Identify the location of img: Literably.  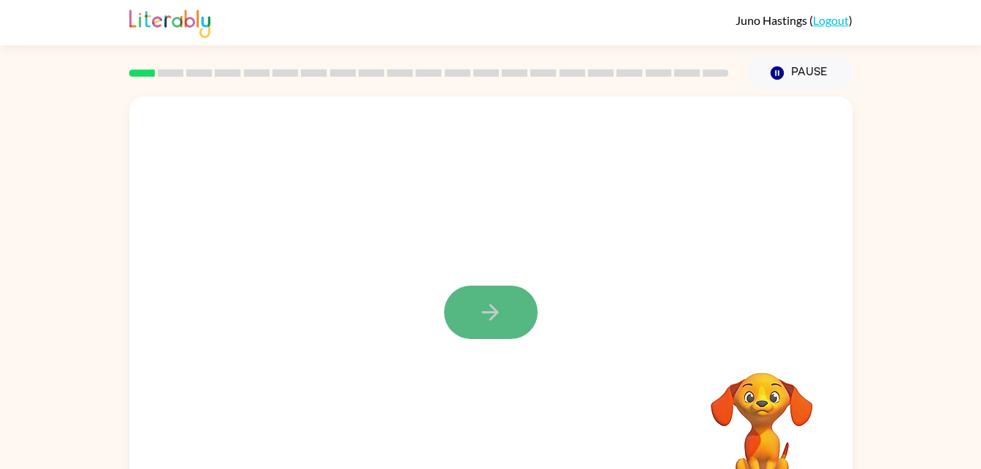
(170, 22).